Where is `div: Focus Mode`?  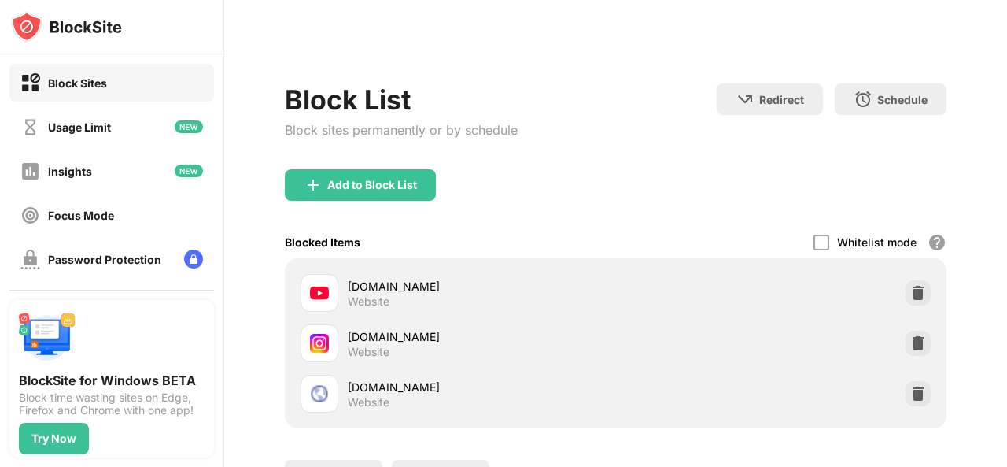
div: Focus Mode is located at coordinates (81, 215).